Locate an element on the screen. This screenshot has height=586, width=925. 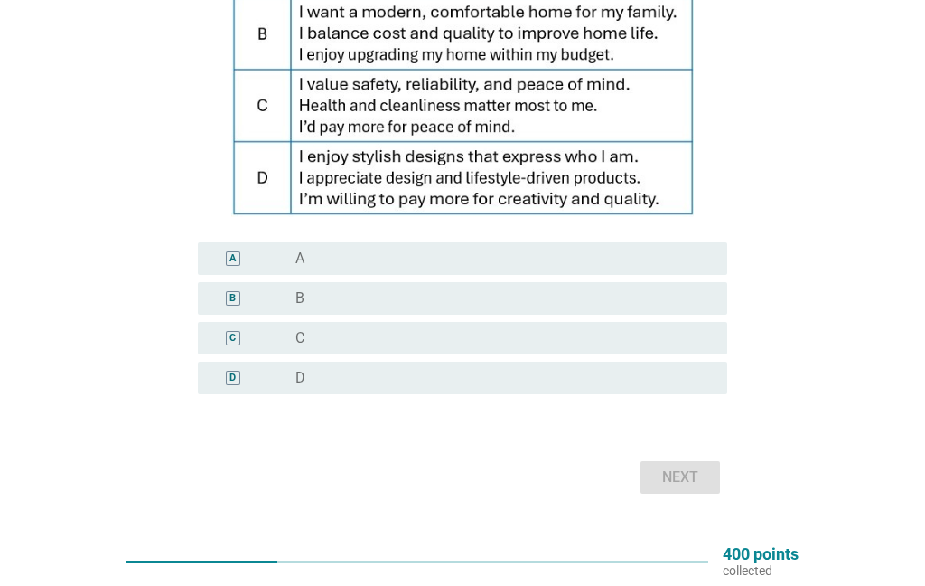
label: B is located at coordinates (300, 298).